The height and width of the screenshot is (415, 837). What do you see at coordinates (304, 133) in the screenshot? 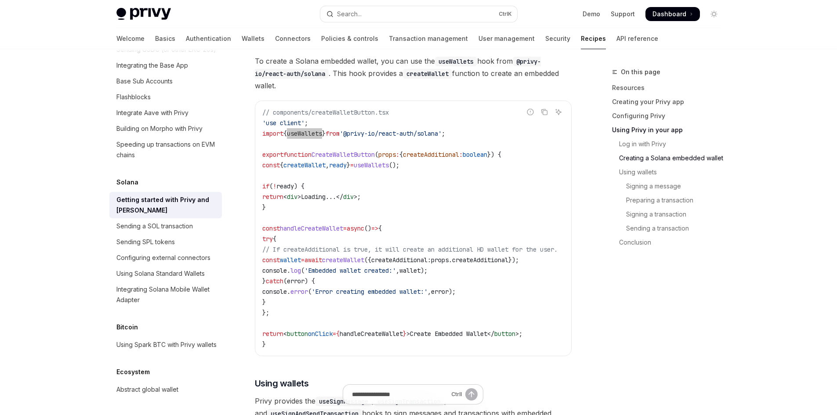
I see `span: useWallets` at bounding box center [304, 133].